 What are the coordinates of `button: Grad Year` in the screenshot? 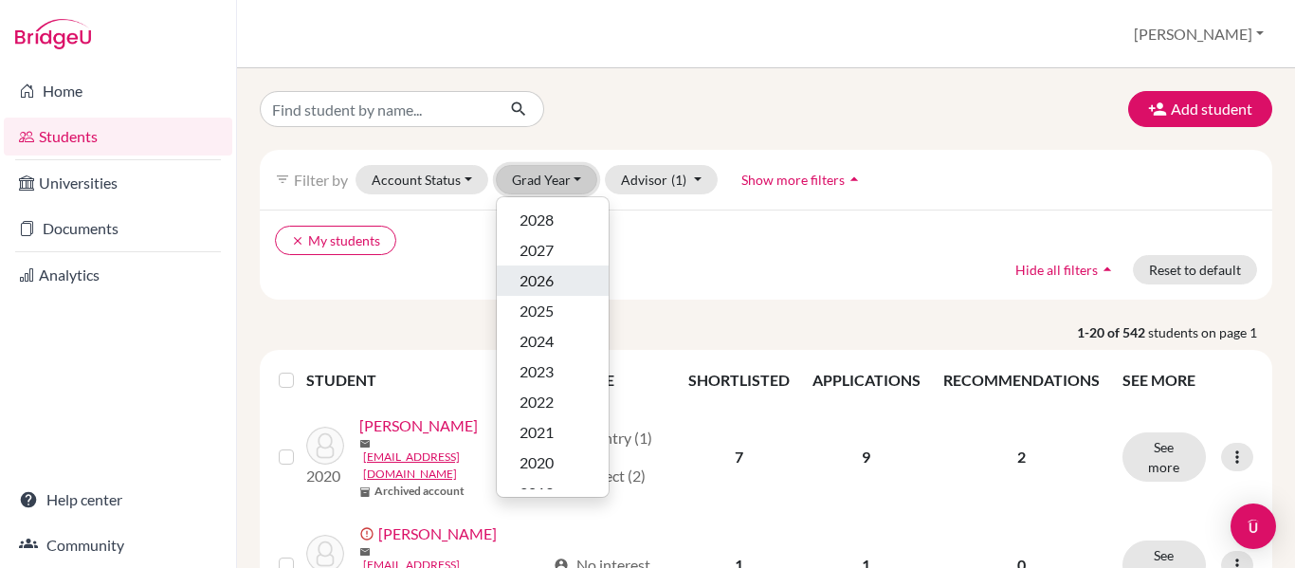 It's located at (547, 179).